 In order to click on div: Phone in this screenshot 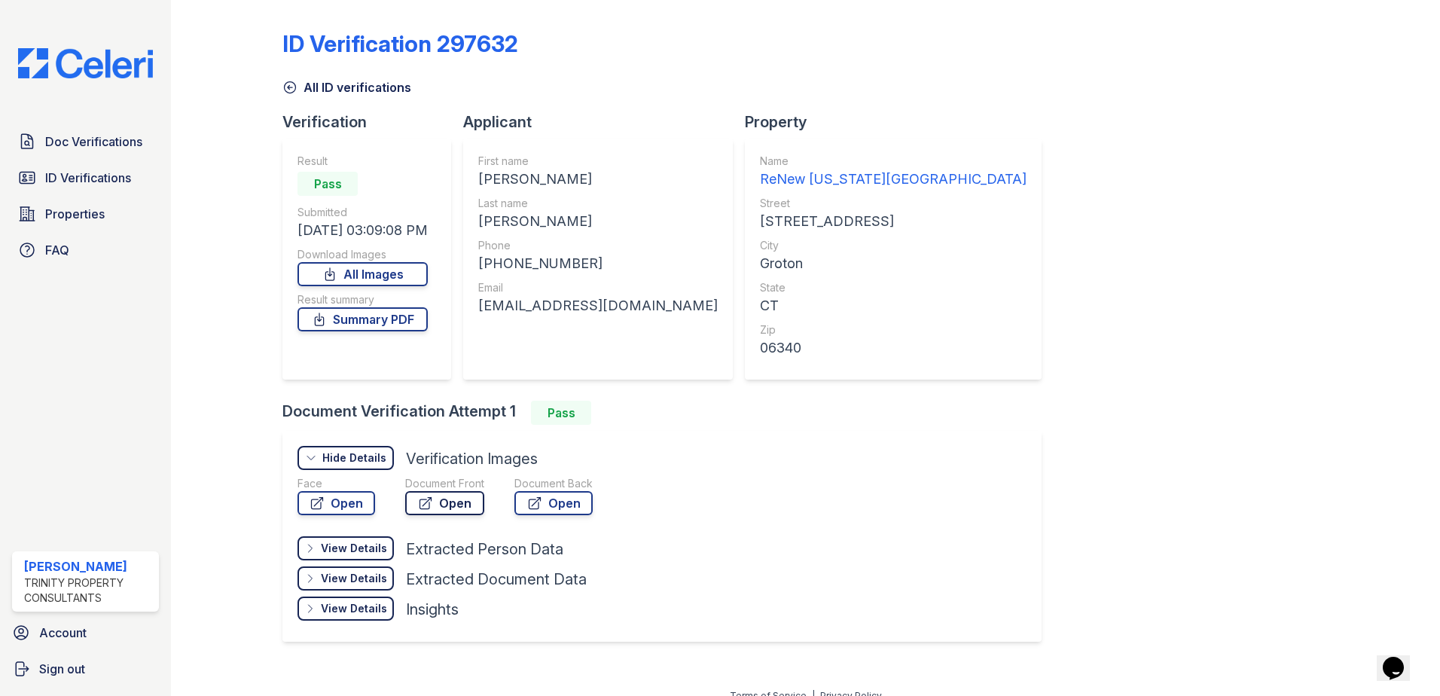, I will do `click(598, 246)`.